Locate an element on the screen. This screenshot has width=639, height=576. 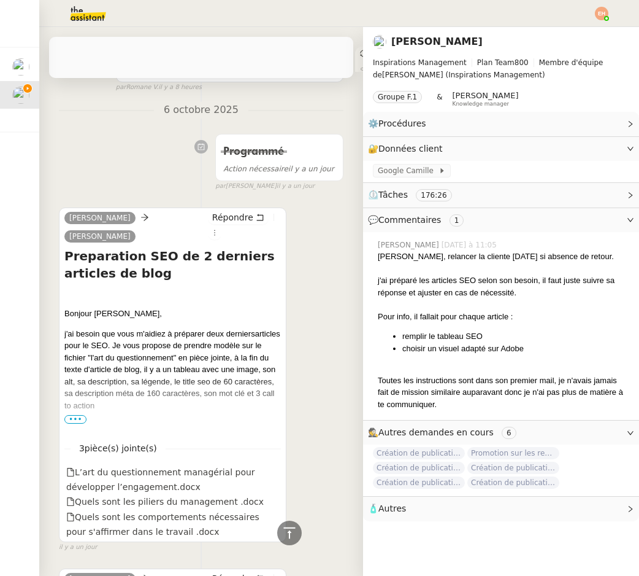
span: 800 is located at coordinates (522, 63).